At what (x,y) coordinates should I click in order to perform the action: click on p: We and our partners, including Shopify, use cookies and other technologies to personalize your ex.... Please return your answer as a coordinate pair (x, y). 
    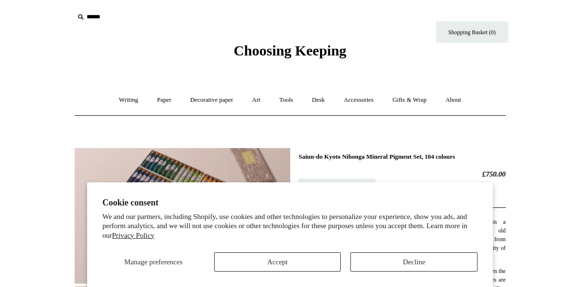
    Looking at the image, I should click on (290, 226).